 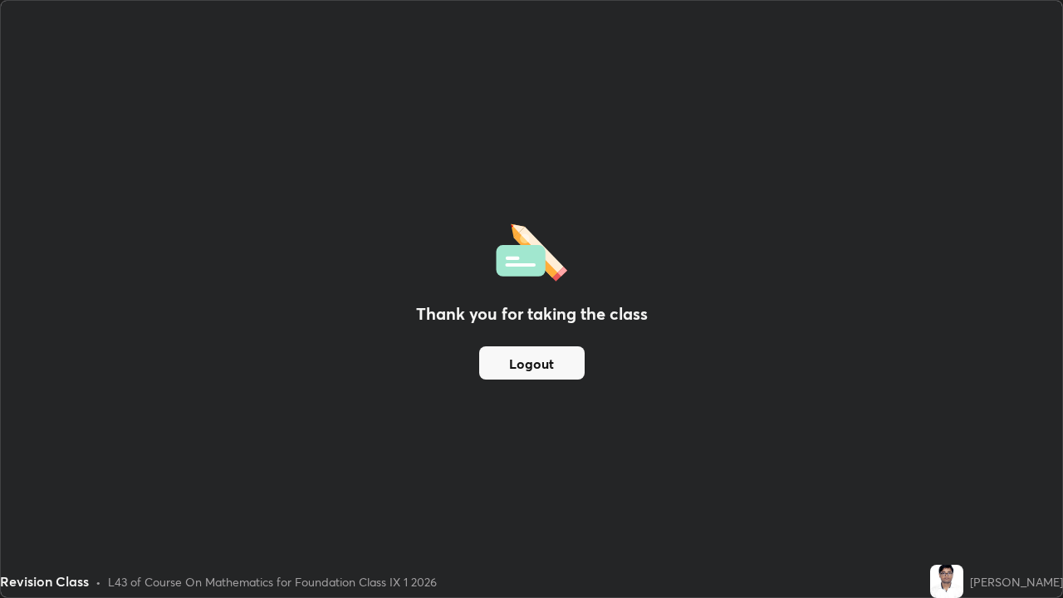 What do you see at coordinates (532, 314) in the screenshot?
I see `h2: Thank you for taking the class` at bounding box center [532, 314].